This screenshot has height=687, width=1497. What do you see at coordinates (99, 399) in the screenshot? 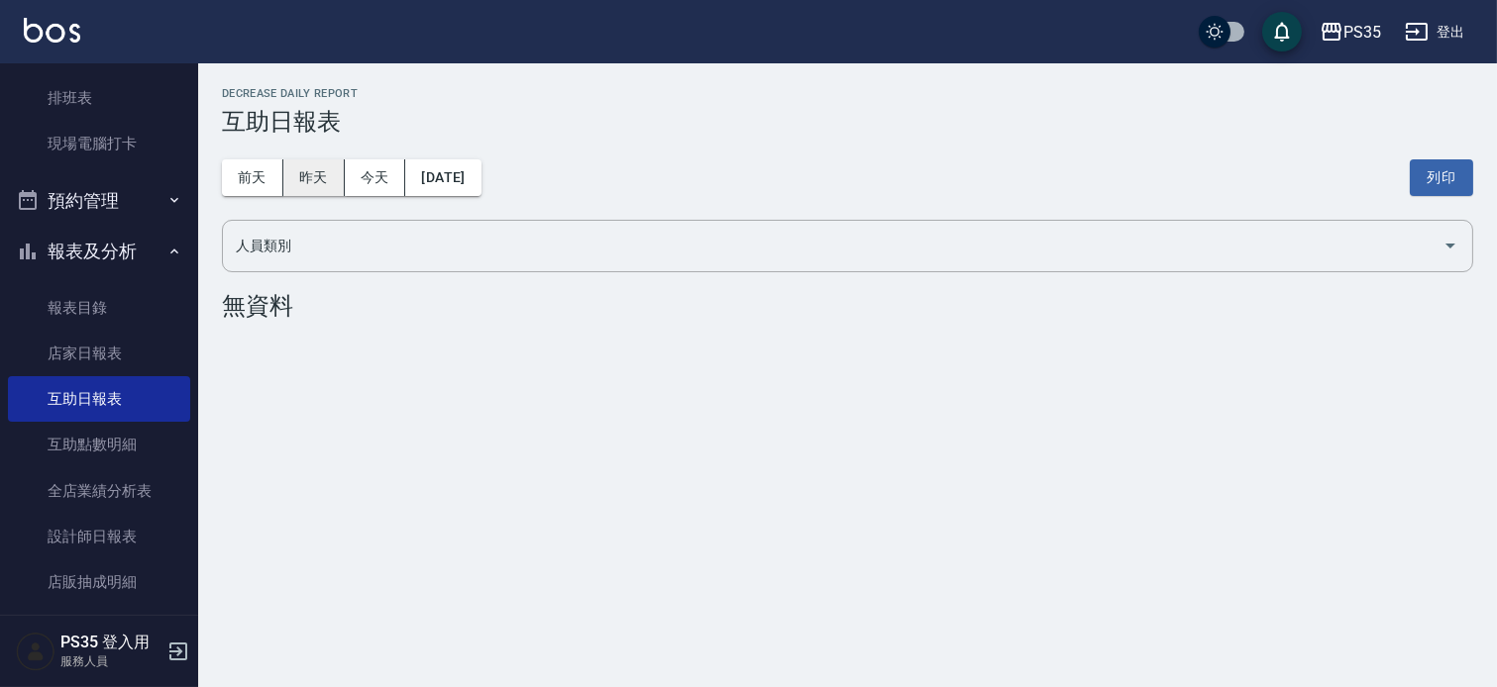
I see `a: 互助日報表` at bounding box center [99, 399].